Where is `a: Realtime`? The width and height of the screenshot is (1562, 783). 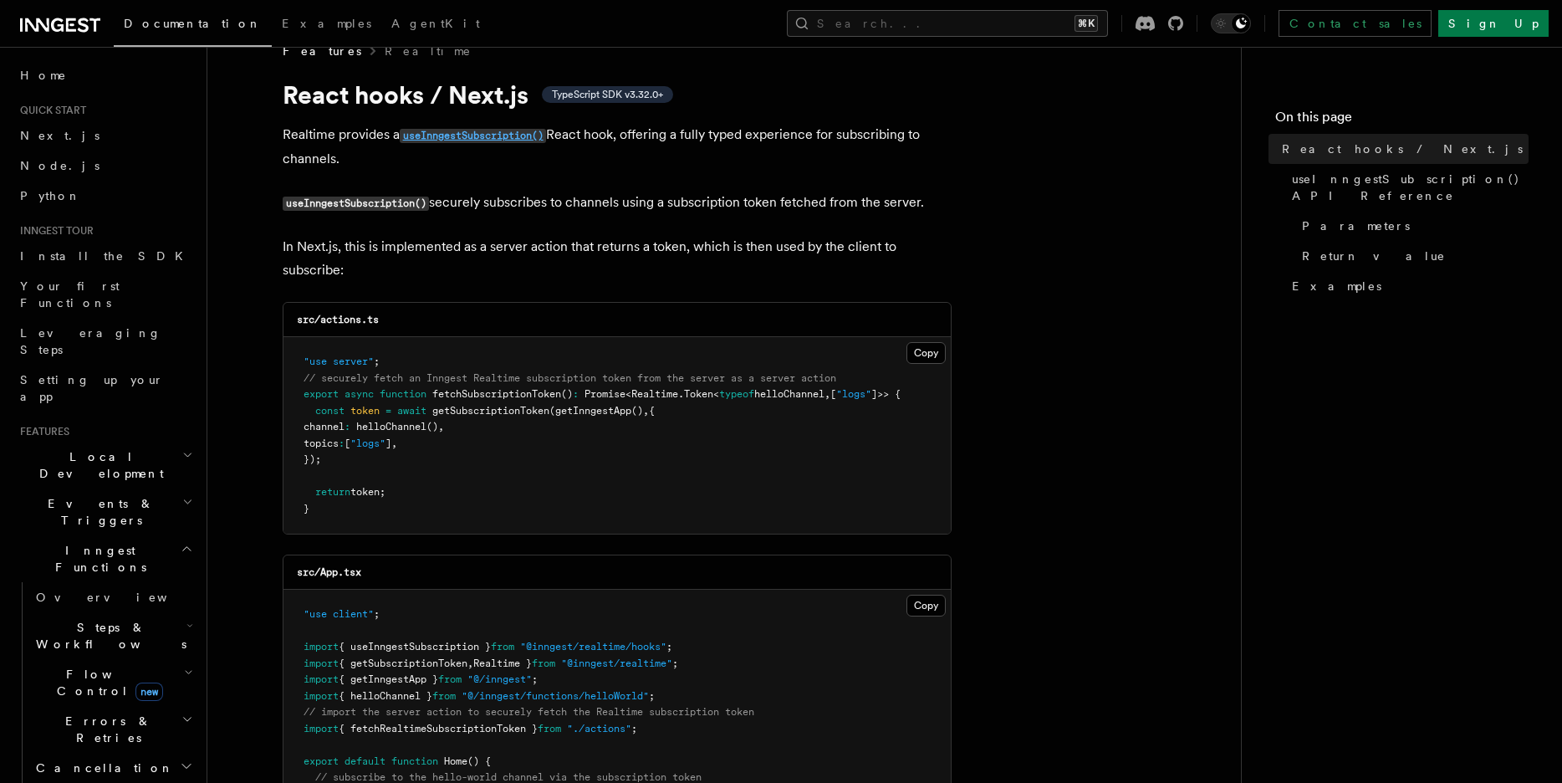 a: Realtime is located at coordinates (428, 51).